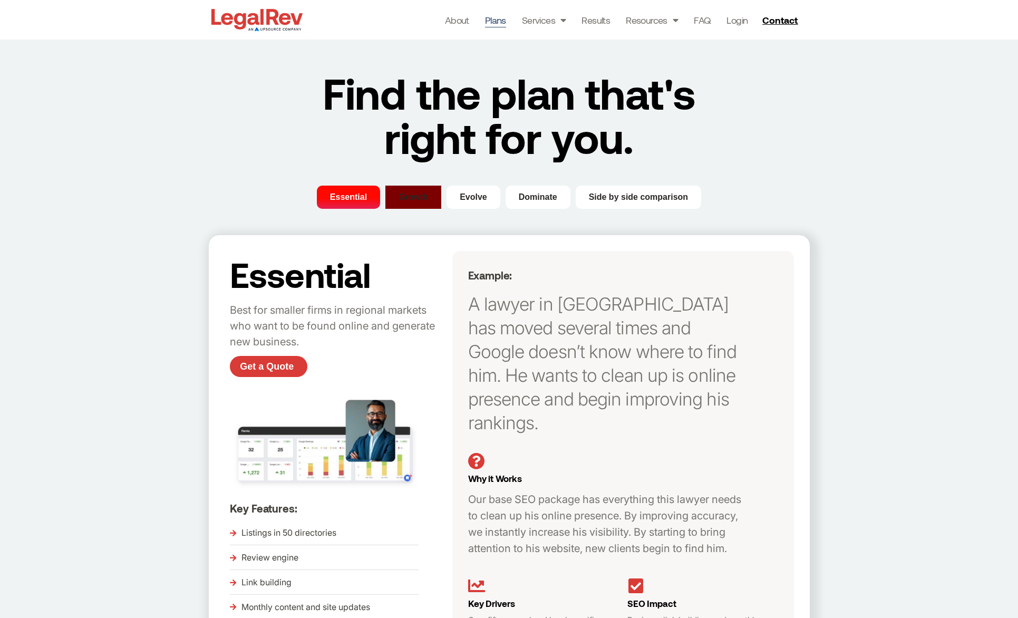 The width and height of the screenshot is (1018, 618). I want to click on span: Listings in 50 directories, so click(287, 533).